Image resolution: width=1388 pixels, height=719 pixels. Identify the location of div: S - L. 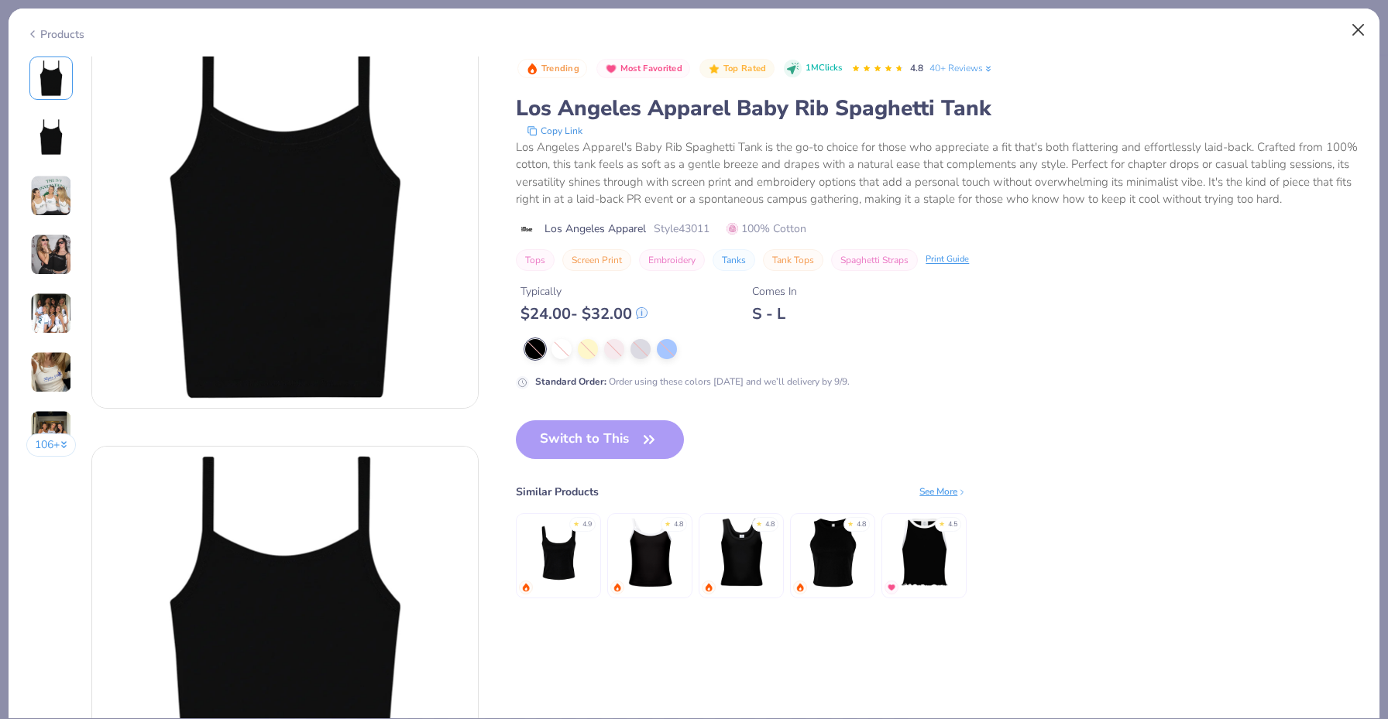
(774, 314).